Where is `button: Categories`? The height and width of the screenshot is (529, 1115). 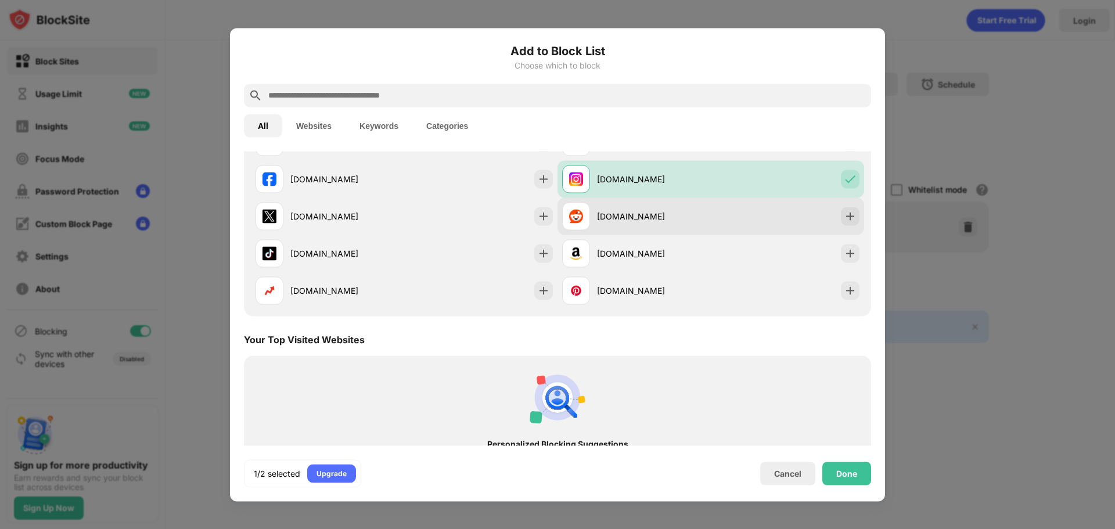
button: Categories is located at coordinates (447, 125).